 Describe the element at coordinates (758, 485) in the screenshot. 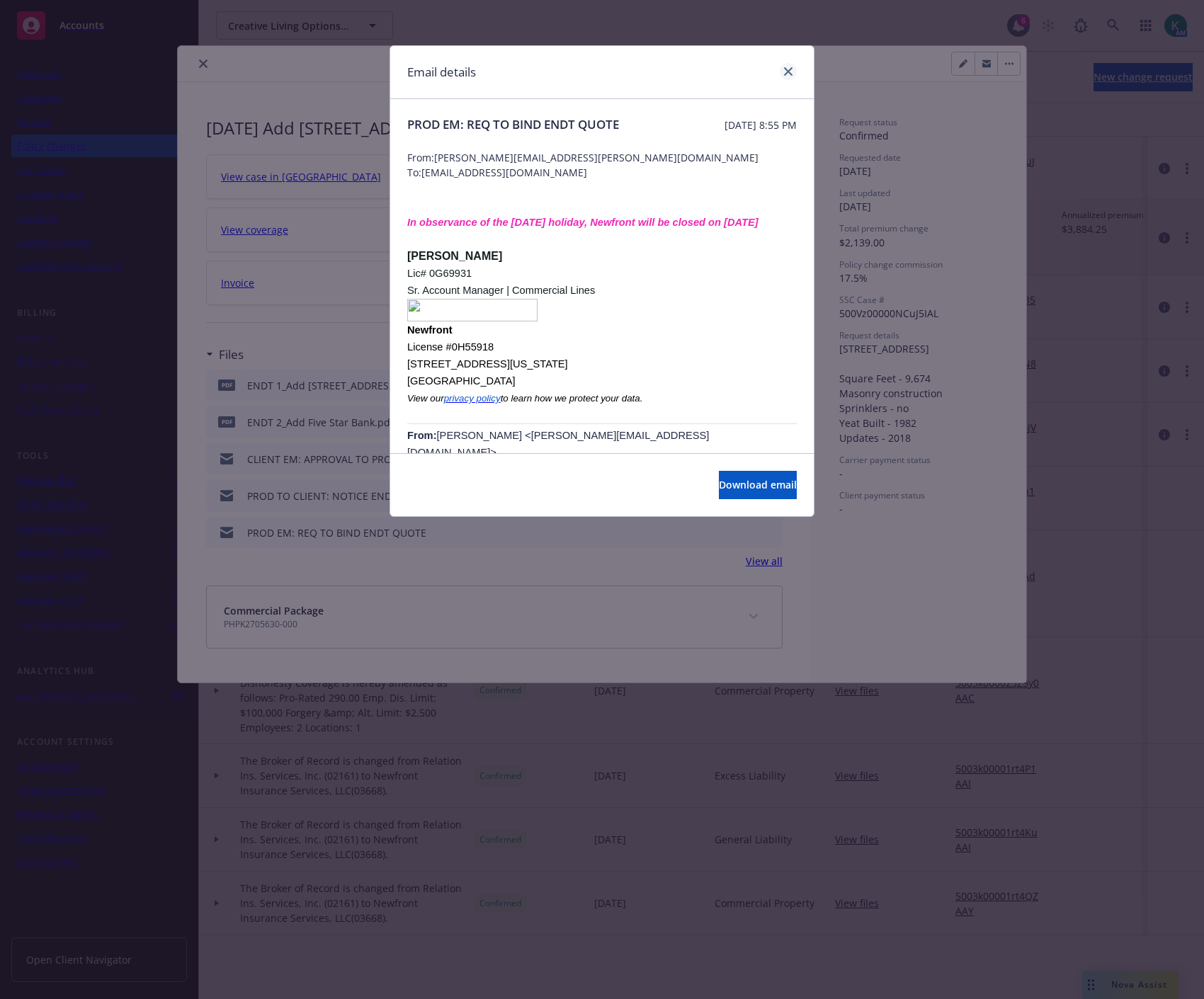

I see `button: Download email` at that location.